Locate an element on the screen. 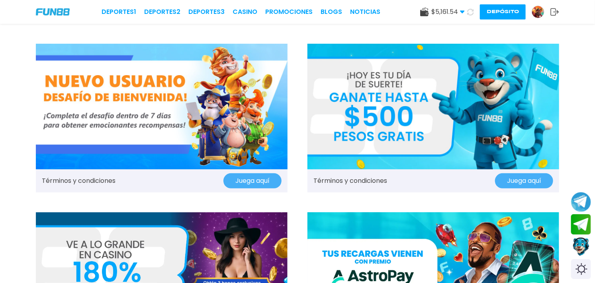 This screenshot has height=283, width=595. a: Deportes3 is located at coordinates (206, 12).